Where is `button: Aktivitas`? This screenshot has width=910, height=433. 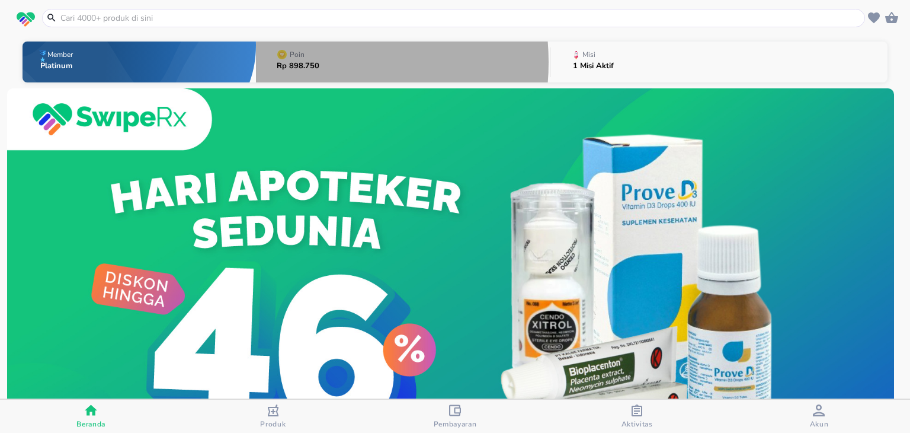 button: Aktivitas is located at coordinates (637, 416).